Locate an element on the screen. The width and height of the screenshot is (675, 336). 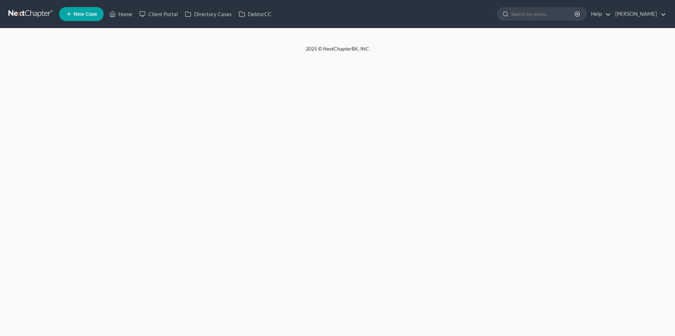
a: Client Portal is located at coordinates (159, 14).